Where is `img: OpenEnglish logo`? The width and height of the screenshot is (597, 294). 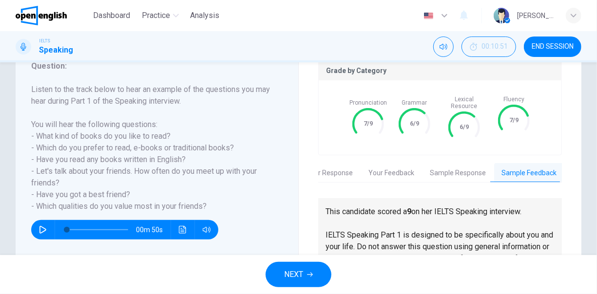
img: OpenEnglish logo is located at coordinates (41, 16).